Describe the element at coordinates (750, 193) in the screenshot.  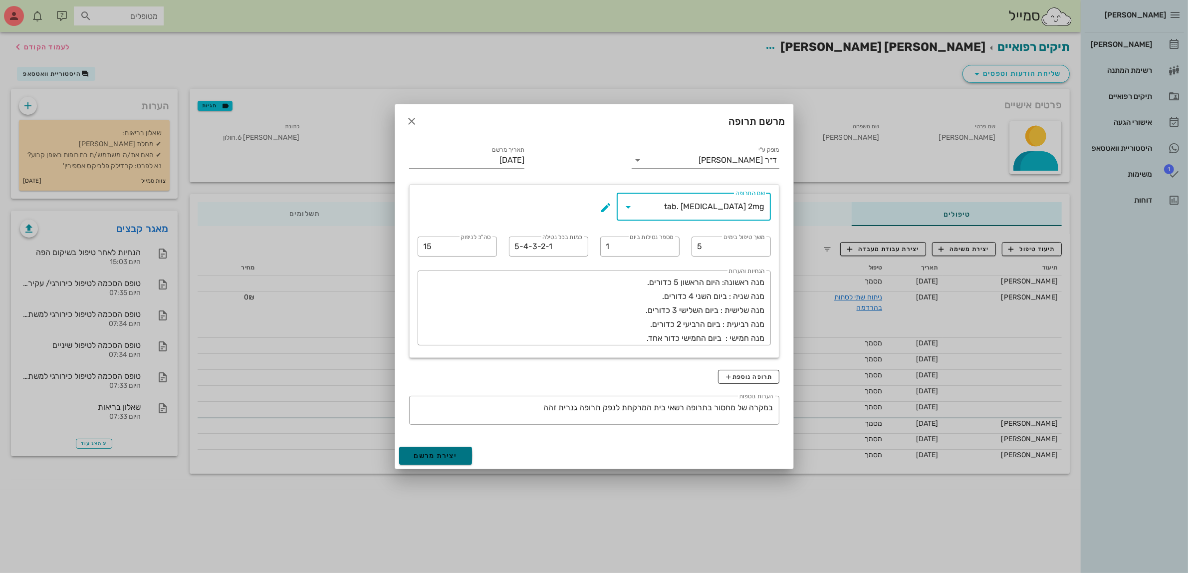
I see `label: שם התרופה` at that location.